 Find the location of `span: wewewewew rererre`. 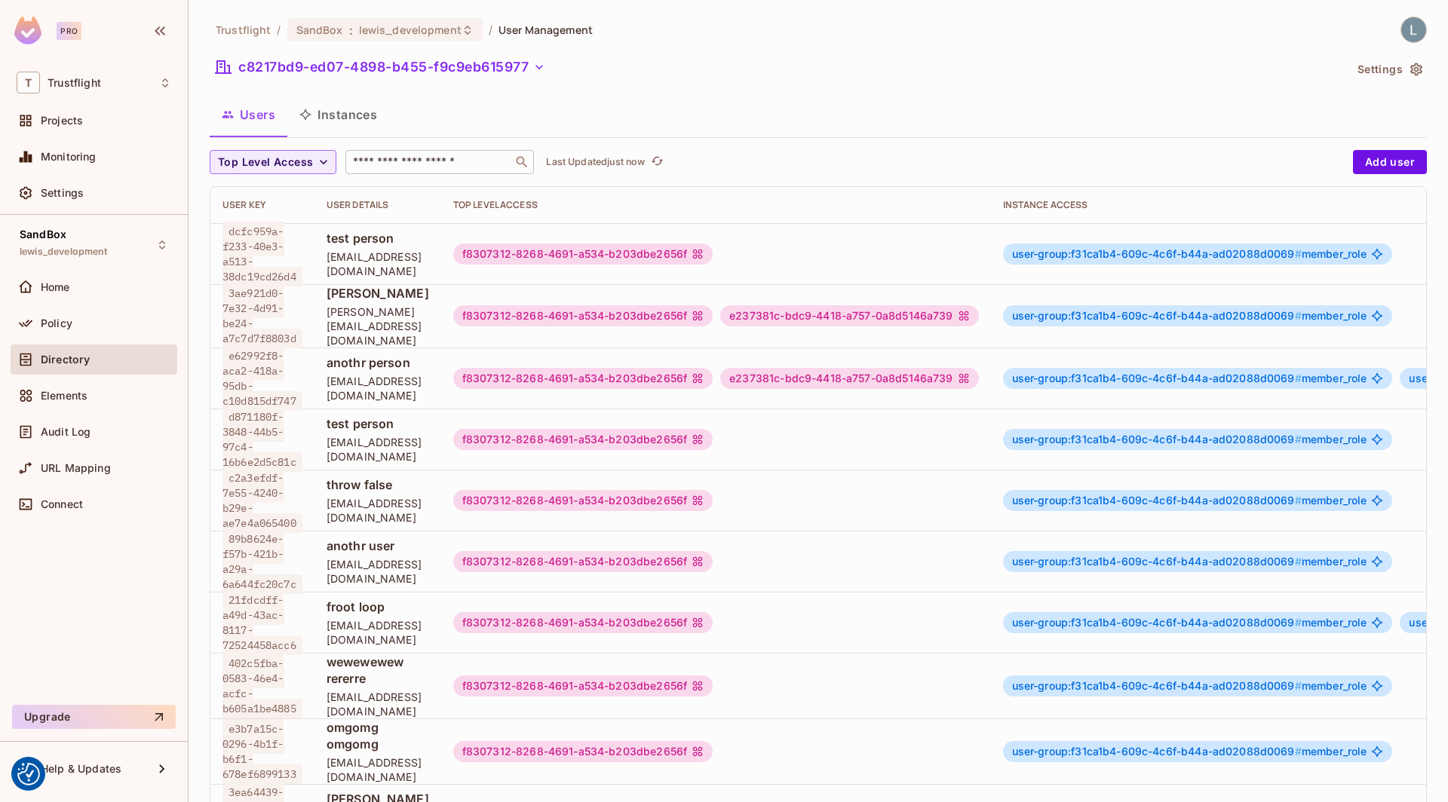

span: wewewewew rererre is located at coordinates (378, 670).